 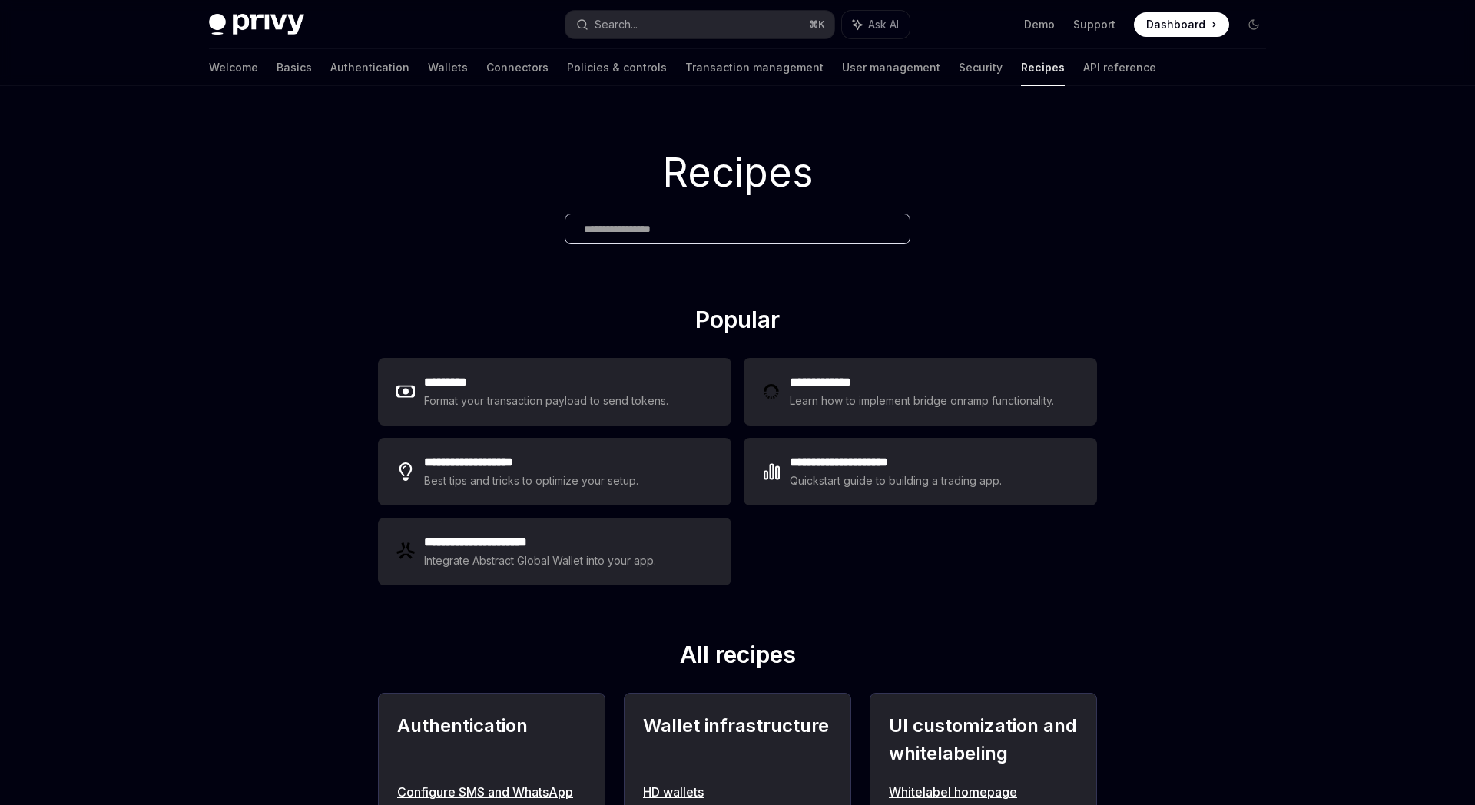 I want to click on div: Learn how to implement bridge onramp functionality., so click(x=924, y=401).